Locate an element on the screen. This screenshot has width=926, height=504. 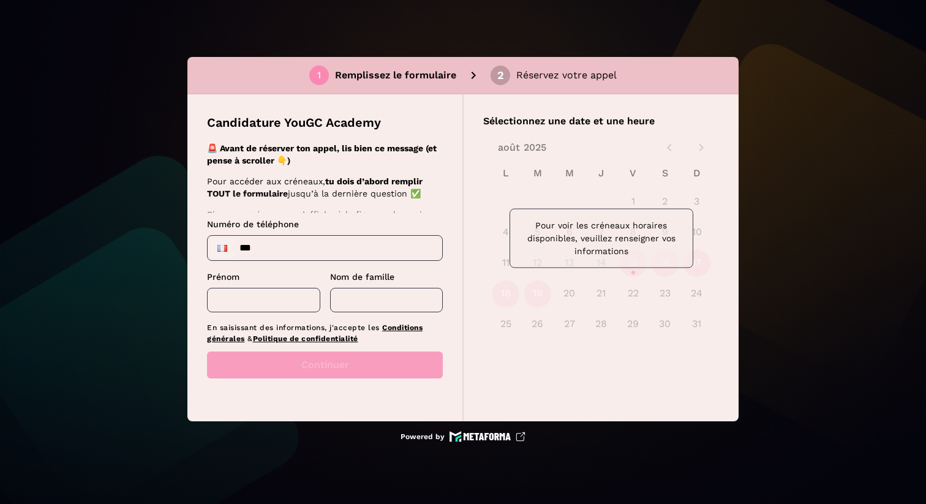
a: Politique de confidentialité is located at coordinates (306, 339).